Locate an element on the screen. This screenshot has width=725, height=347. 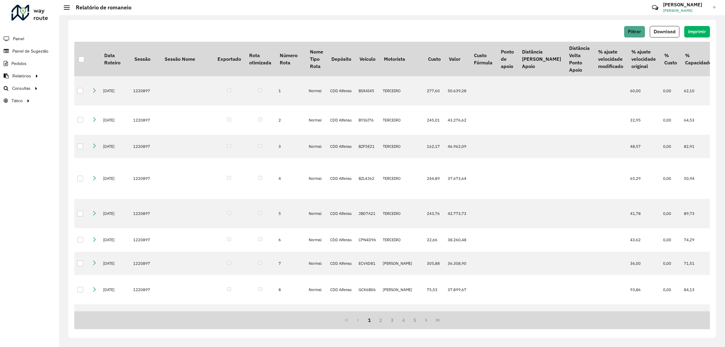
td: 3 is located at coordinates (291, 146).